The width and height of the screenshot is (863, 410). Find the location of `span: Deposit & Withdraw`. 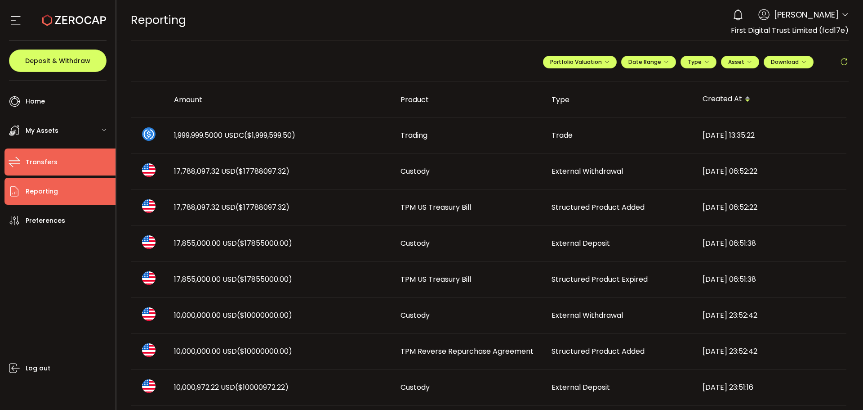

span: Deposit & Withdraw is located at coordinates (58, 61).